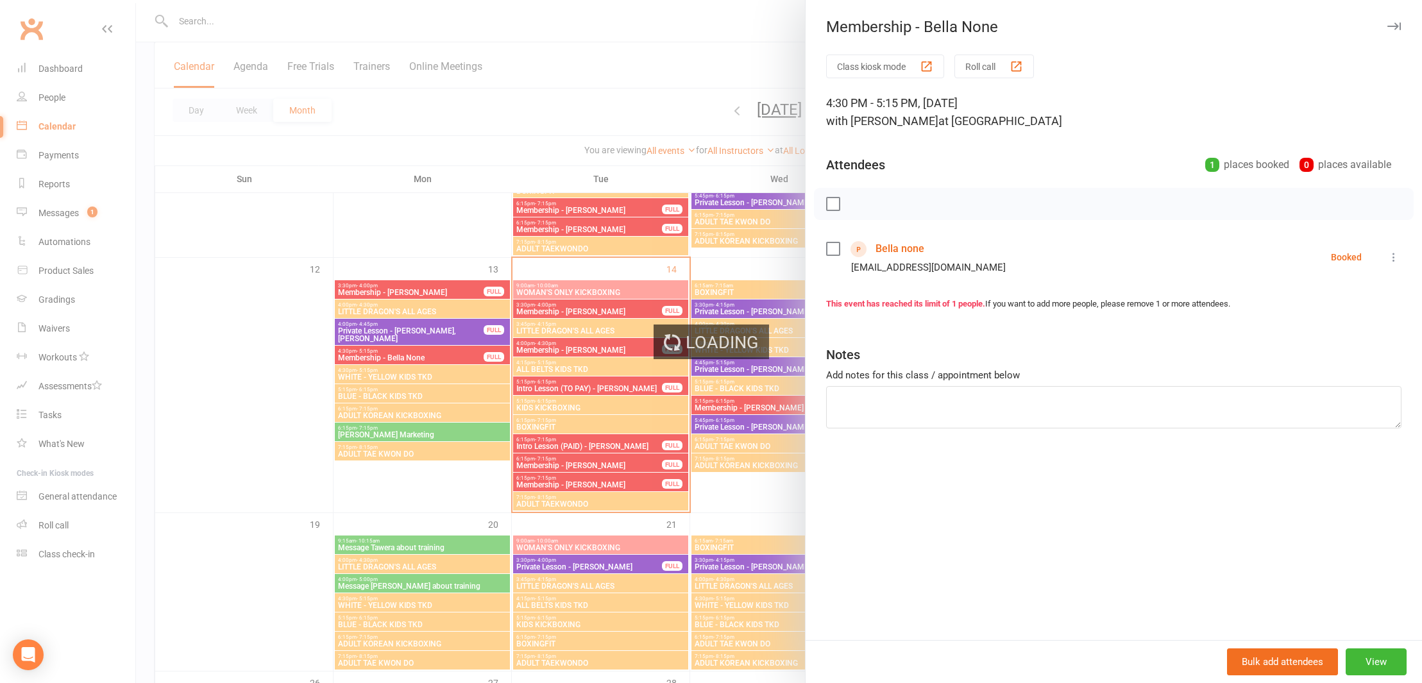  Describe the element at coordinates (1346, 257) in the screenshot. I see `div: Booked` at that location.